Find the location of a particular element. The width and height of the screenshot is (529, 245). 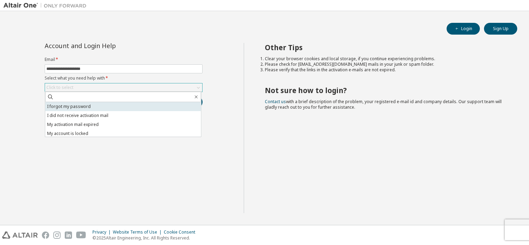

p: © 2025 Altair Engineering, Inc. All Rights Reserved. is located at coordinates (146, 238).